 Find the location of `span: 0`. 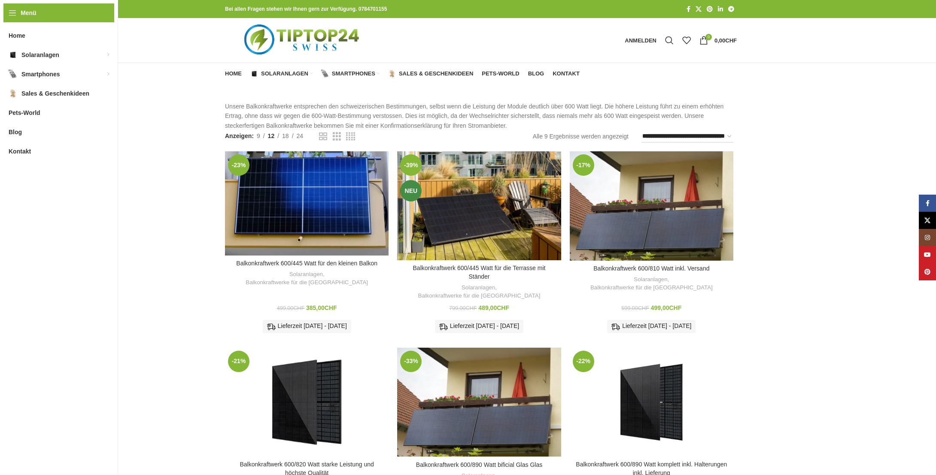

span: 0 is located at coordinates (708, 37).